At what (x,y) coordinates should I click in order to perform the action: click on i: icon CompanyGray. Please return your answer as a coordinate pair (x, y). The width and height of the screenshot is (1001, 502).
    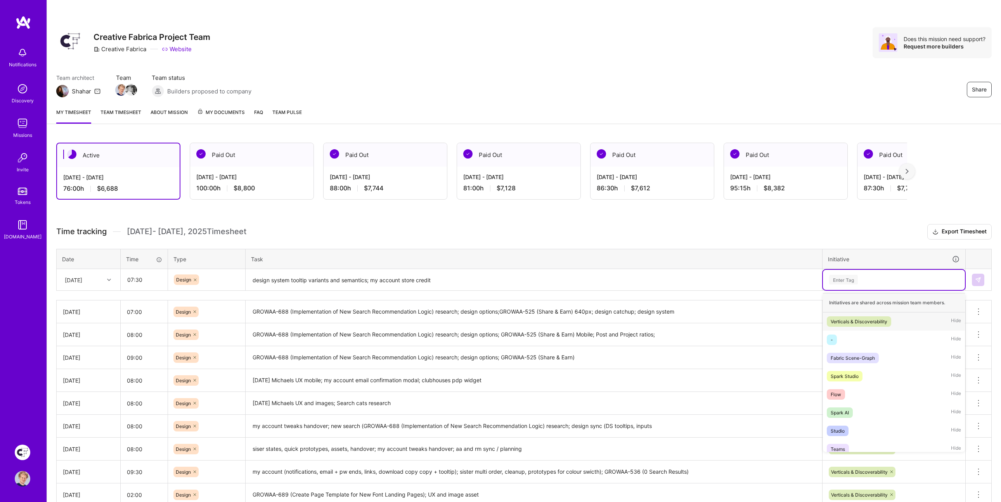
    Looking at the image, I should click on (97, 49).